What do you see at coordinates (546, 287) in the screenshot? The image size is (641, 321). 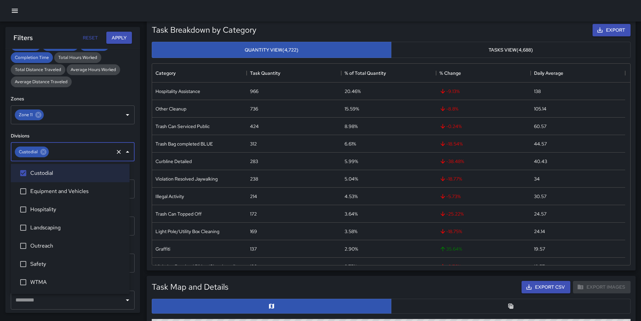 I see `button: Export CSV` at bounding box center [546, 287].